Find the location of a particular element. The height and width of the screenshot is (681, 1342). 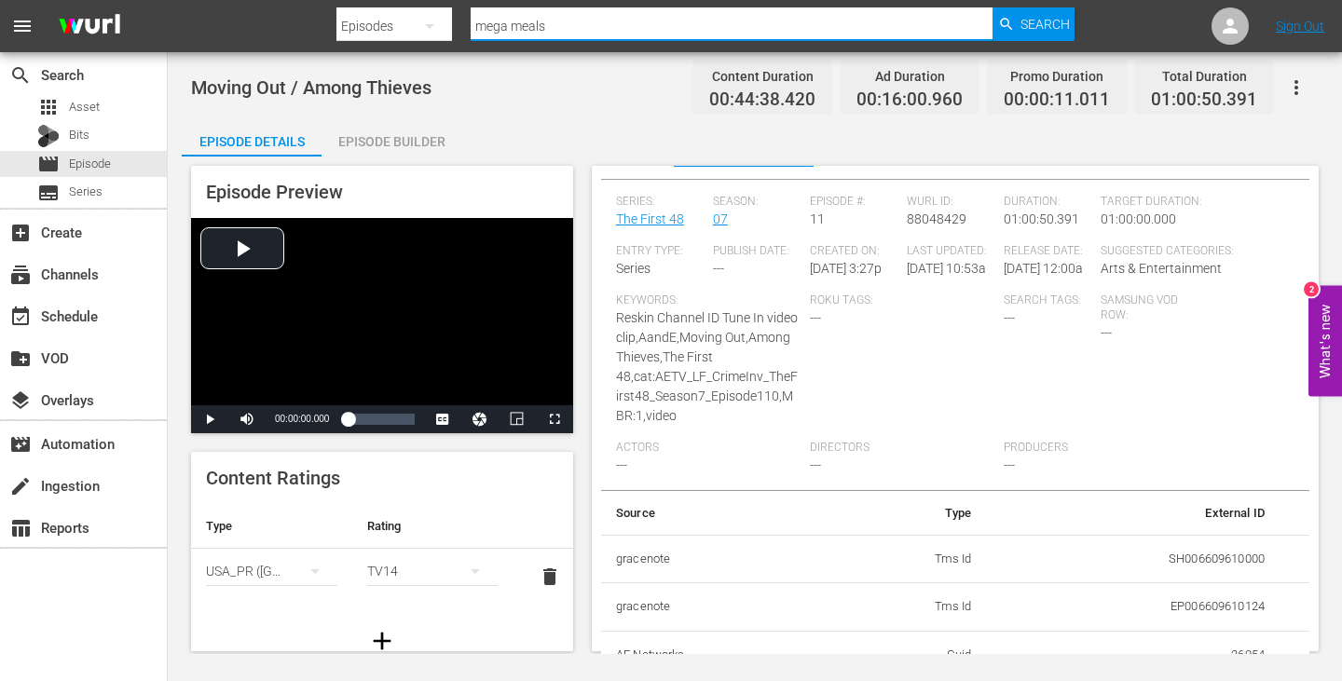

span: Producers is located at coordinates (1096, 448).